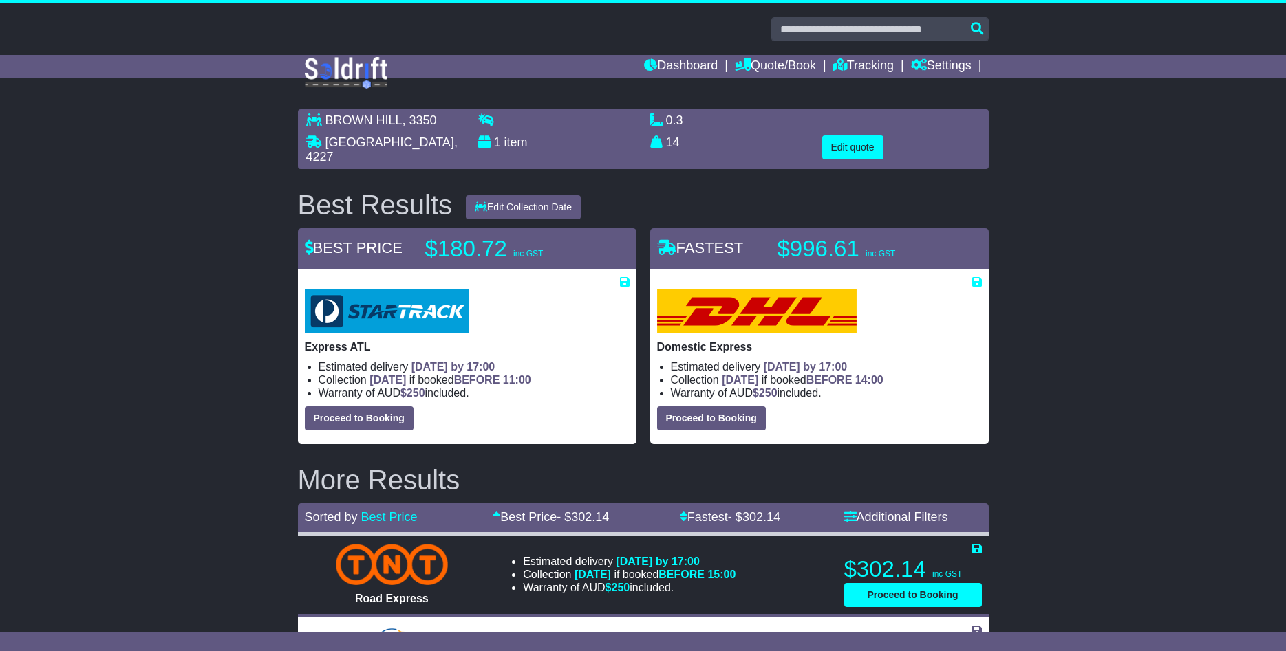 The image size is (1286, 651). I want to click on span: , 3350, so click(420, 120).